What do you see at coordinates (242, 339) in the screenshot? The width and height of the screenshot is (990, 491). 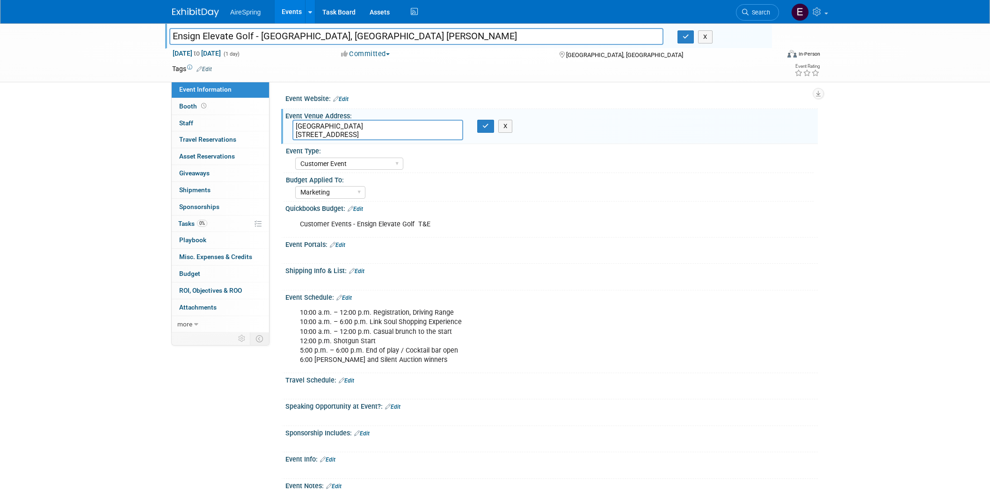 I see `td: Personalize Event Tab Strip` at bounding box center [242, 339].